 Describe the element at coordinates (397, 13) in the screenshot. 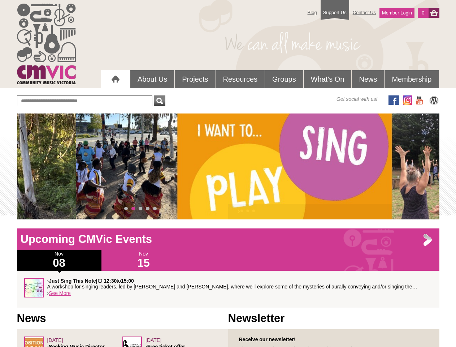

I see `a: Member Login` at that location.